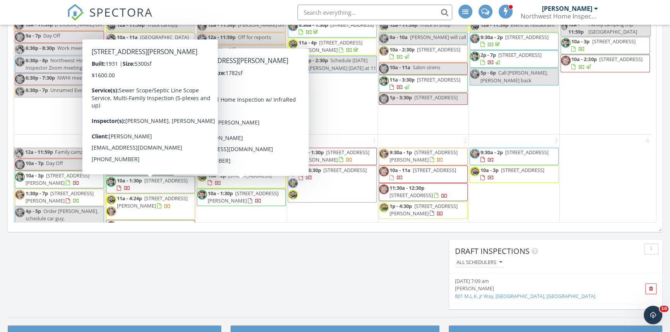 The height and width of the screenshot is (332, 670). I want to click on span: Salon sirens, so click(426, 67).